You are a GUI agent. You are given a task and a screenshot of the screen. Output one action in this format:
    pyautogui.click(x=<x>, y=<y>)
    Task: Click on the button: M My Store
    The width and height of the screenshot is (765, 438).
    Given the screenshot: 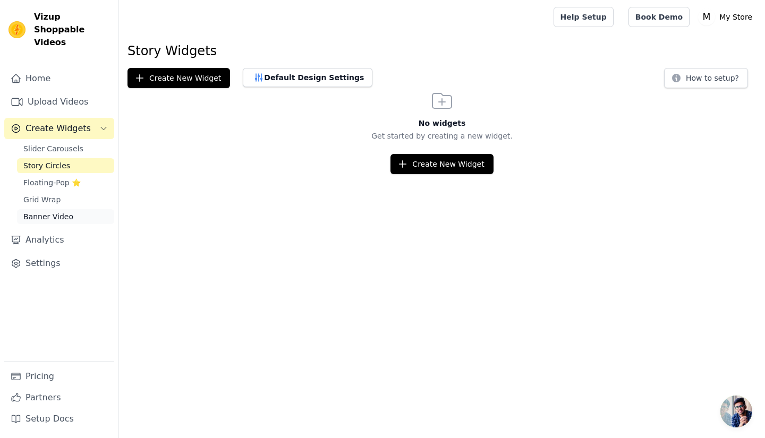 What is the action you would take?
    pyautogui.click(x=727, y=17)
    